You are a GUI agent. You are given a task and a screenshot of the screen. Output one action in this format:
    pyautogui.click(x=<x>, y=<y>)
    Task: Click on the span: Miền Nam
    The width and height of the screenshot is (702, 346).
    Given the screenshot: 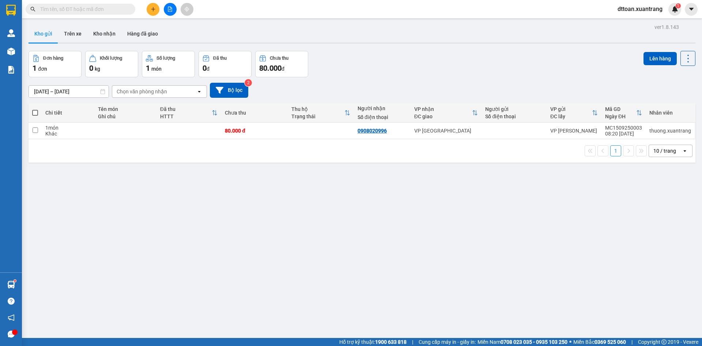 What is the action you would take?
    pyautogui.click(x=523, y=342)
    